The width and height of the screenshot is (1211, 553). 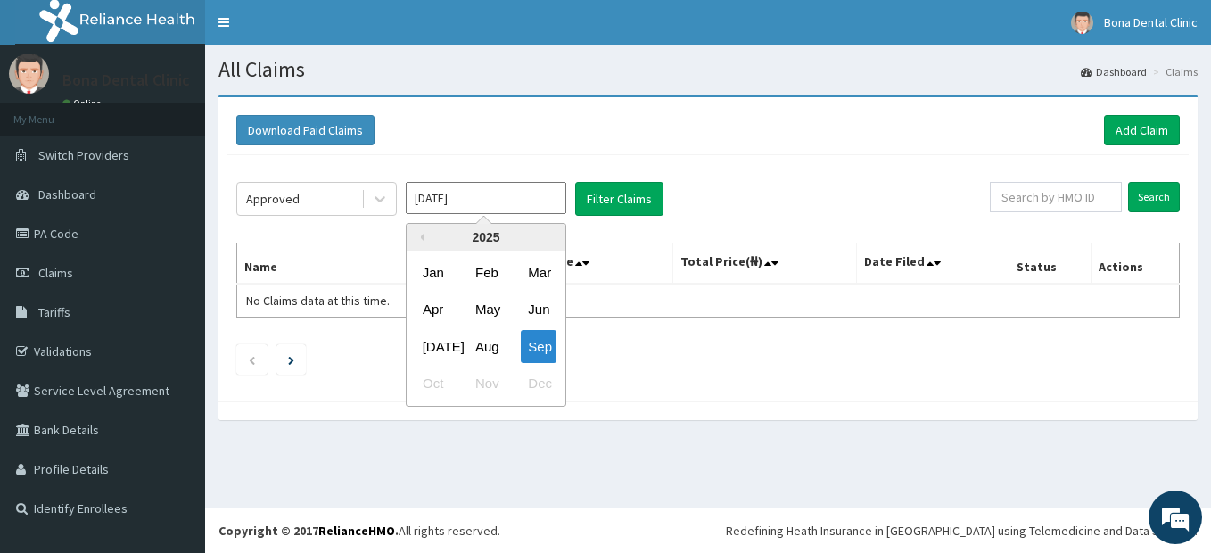 I want to click on span: Claims, so click(x=55, y=273).